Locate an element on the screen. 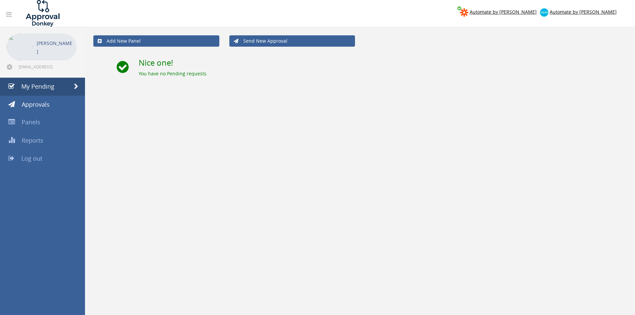  span: Panels is located at coordinates (31, 122).